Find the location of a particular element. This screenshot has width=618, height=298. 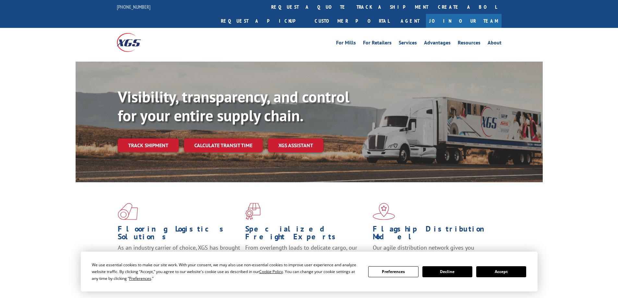

b: Visibility, transparency, and control for your entire supply chain. is located at coordinates (233, 106).